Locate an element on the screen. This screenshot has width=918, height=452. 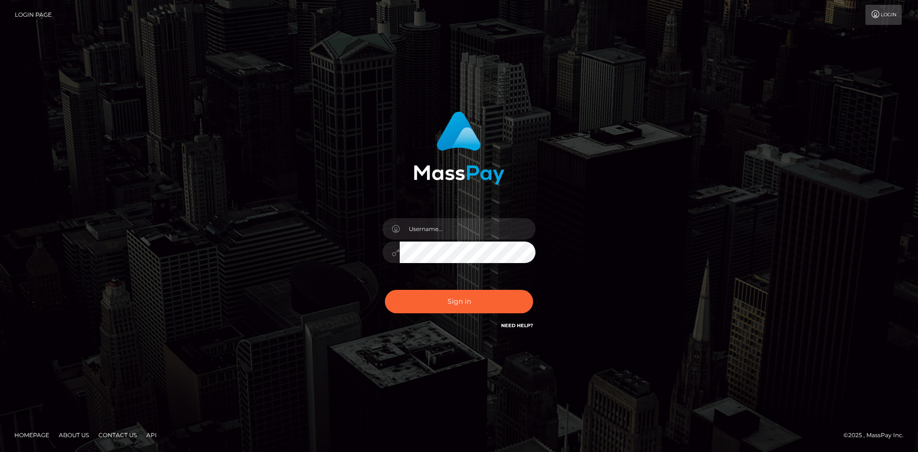
a: About Us is located at coordinates (74, 435).